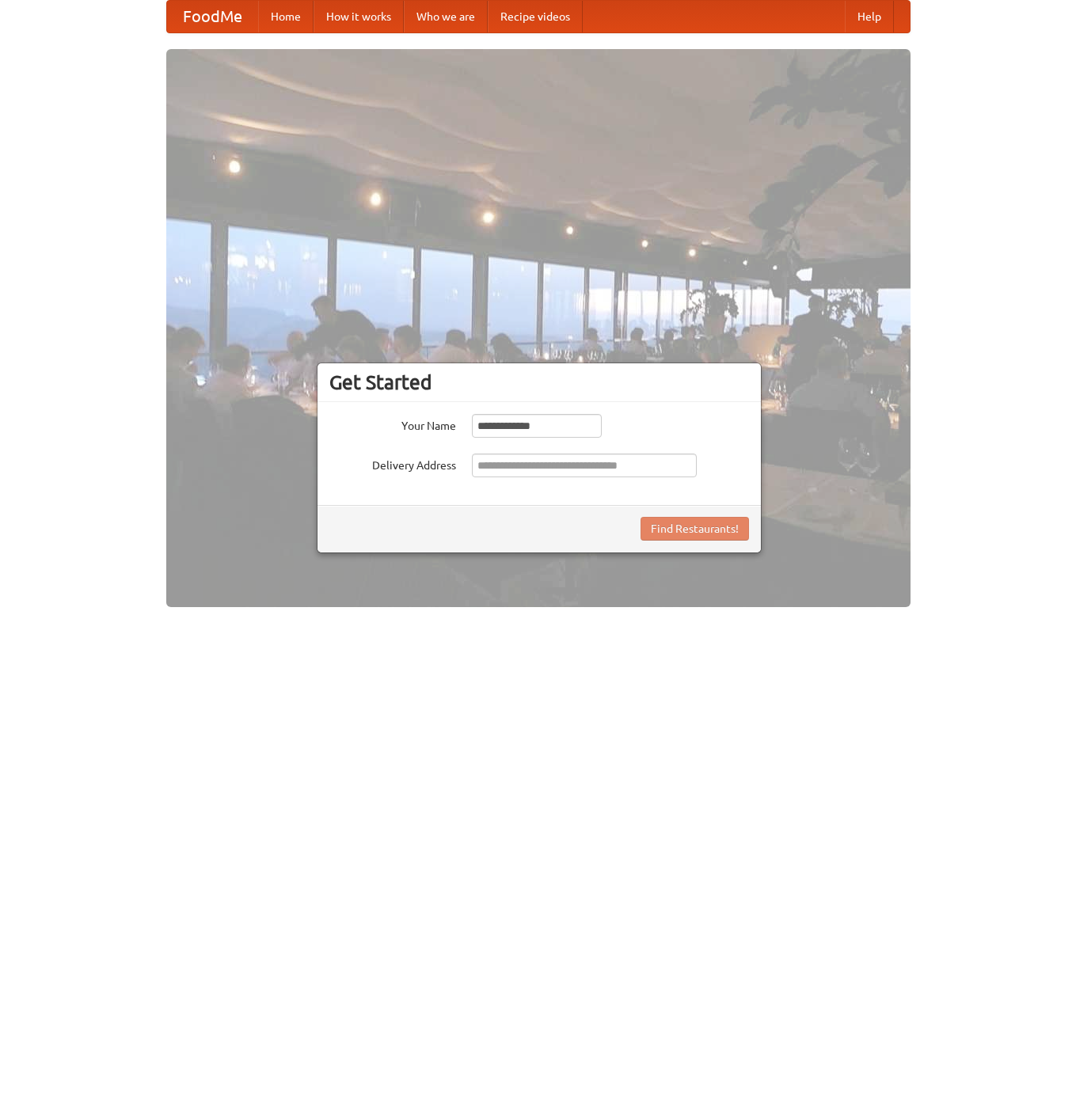 Image resolution: width=1076 pixels, height=1120 pixels. I want to click on a: Home, so click(286, 17).